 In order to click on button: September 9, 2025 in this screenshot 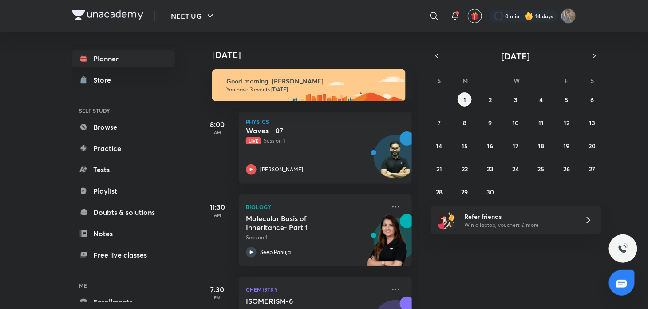, I will do `click(490, 122)`.